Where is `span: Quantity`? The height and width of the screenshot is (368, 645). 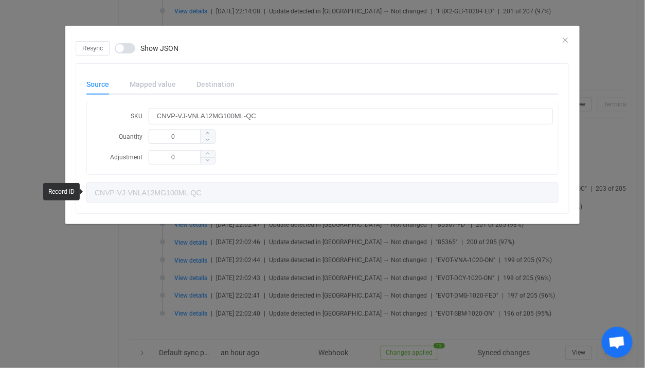
span: Quantity is located at coordinates (131, 137).